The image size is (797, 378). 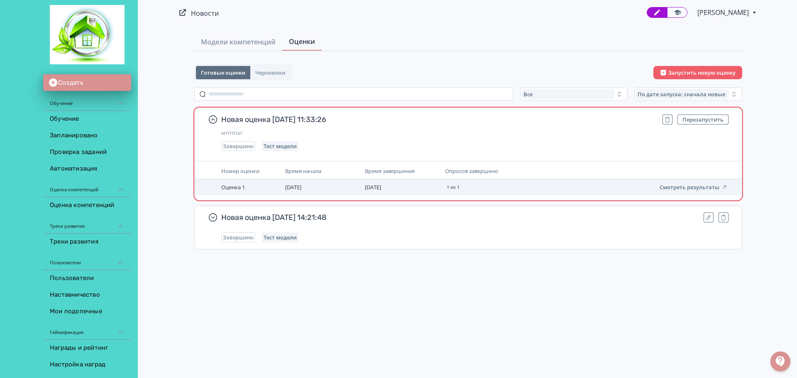 What do you see at coordinates (240, 171) in the screenshot?
I see `span: Номер оценки` at bounding box center [240, 171].